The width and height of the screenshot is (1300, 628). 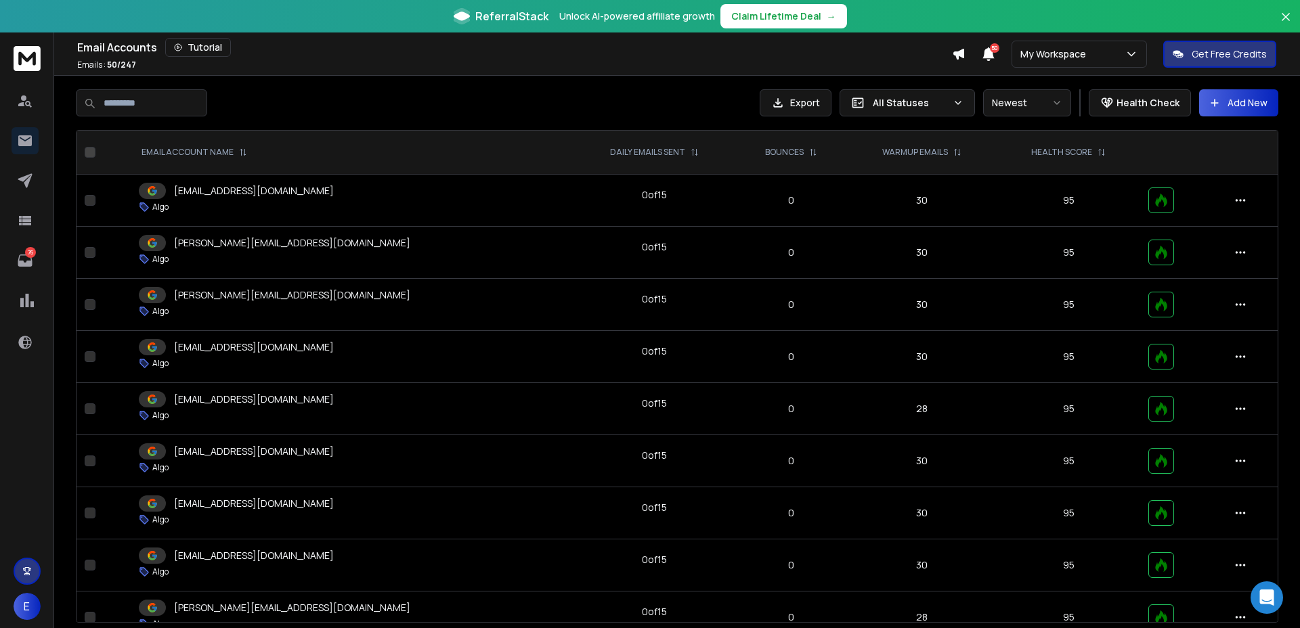 What do you see at coordinates (194, 152) in the screenshot?
I see `div: EMAIL ACCOUNT NAME` at bounding box center [194, 152].